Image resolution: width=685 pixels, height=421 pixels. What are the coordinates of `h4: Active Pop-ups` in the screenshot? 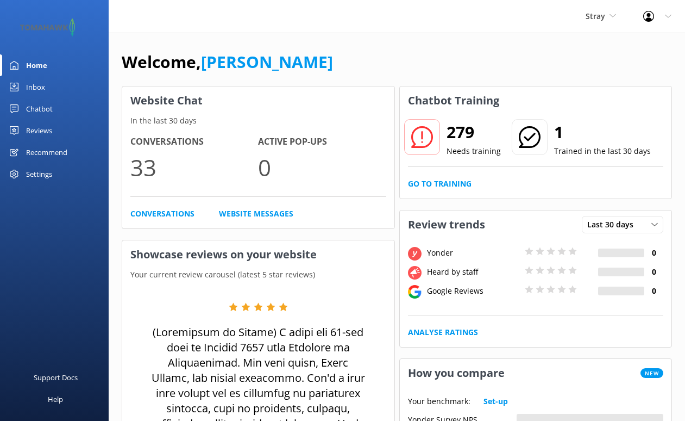 It's located at (322, 142).